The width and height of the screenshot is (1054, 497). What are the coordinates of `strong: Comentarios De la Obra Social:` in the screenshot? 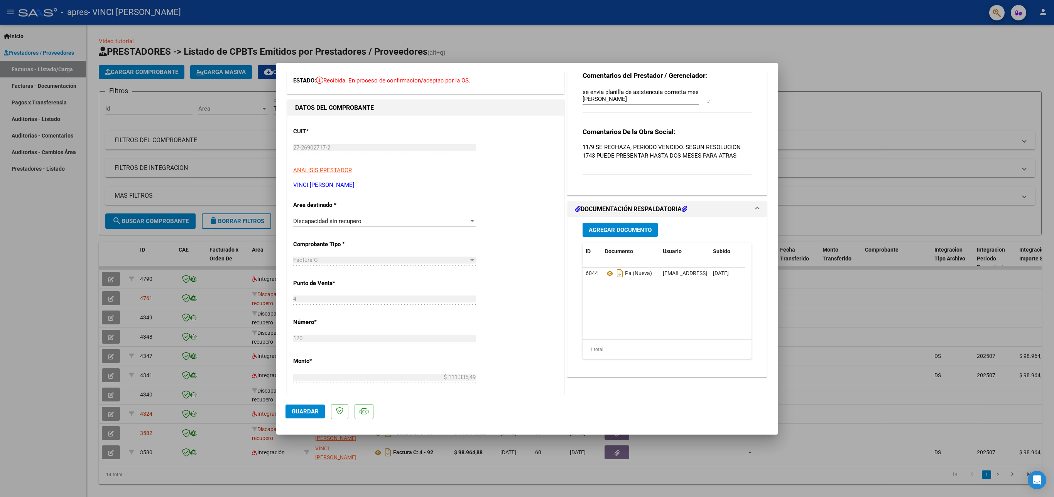 It's located at (629, 132).